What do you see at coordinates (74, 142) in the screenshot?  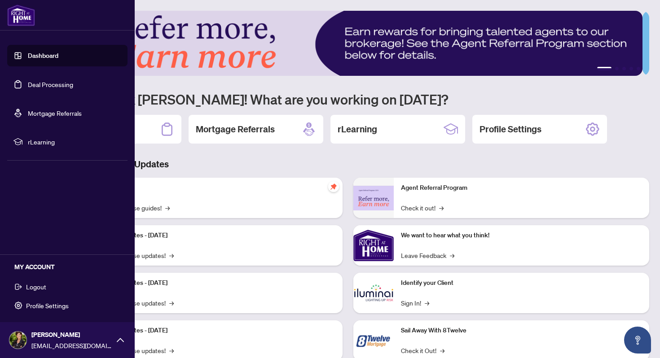 I see `span: rLearning` at bounding box center [74, 142].